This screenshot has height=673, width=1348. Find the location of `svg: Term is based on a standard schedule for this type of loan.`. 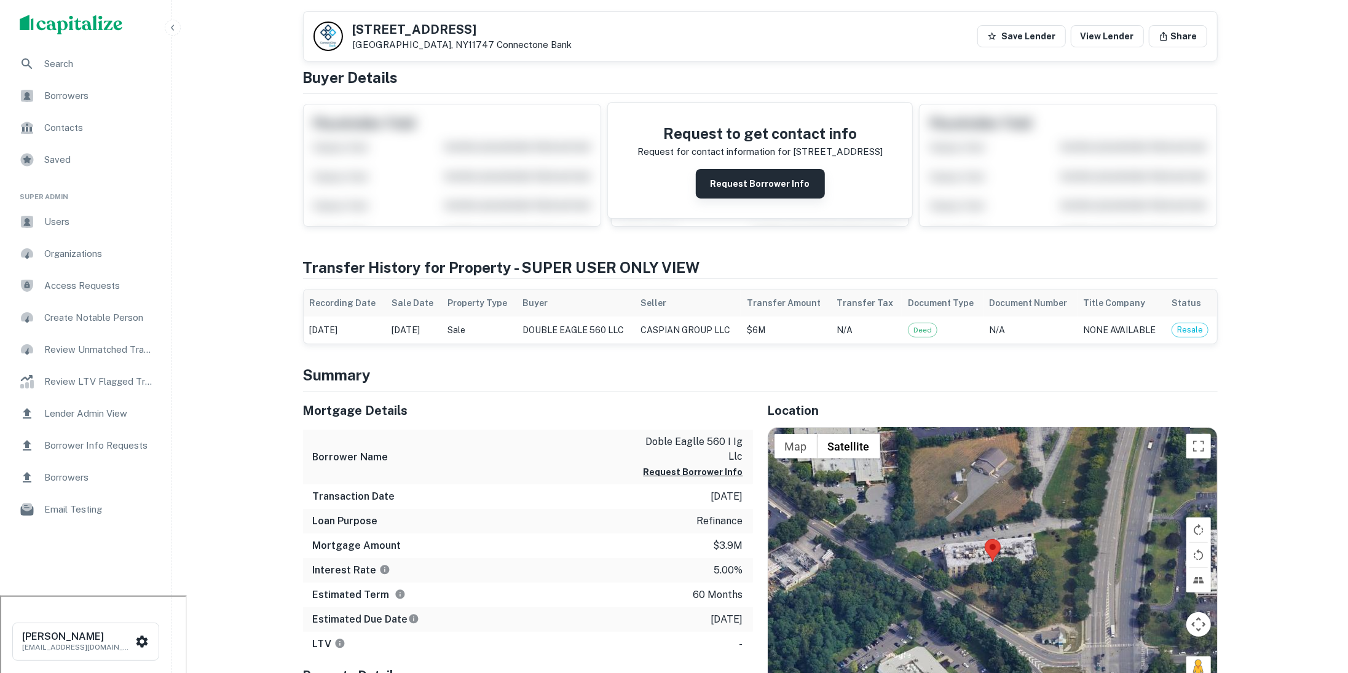

svg: Term is based on a standard schedule for this type of loan. is located at coordinates (400, 594).